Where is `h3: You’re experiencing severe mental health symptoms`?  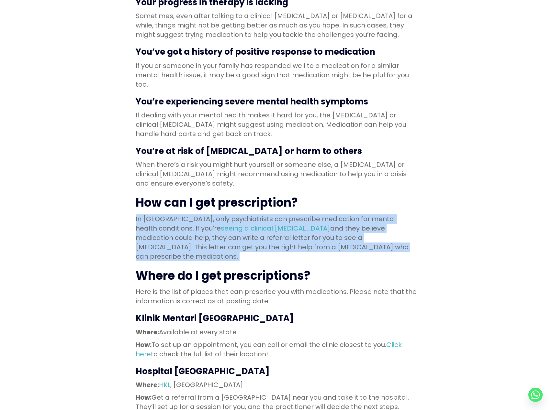
h3: You’re experiencing severe mental health symptoms is located at coordinates (276, 102).